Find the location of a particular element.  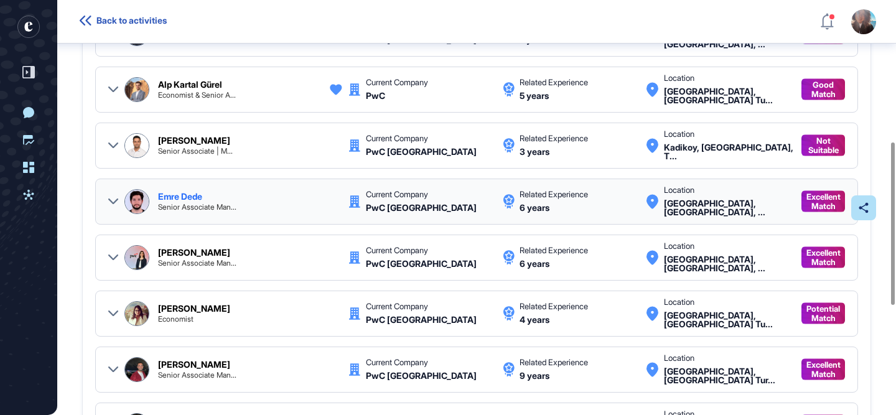

div: Alp Kartal Gürel is located at coordinates (190, 85).